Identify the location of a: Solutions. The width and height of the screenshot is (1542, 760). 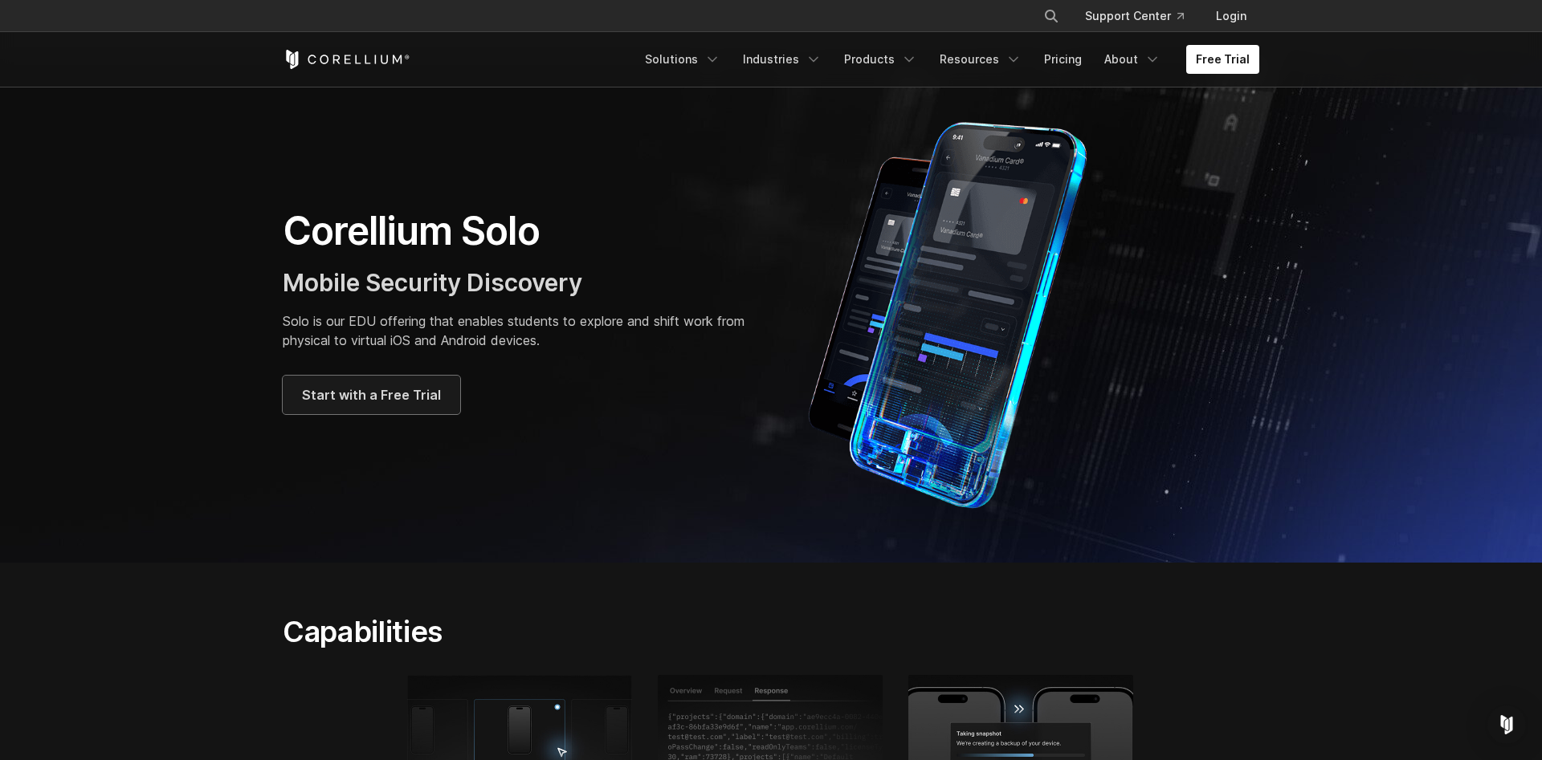
(683, 59).